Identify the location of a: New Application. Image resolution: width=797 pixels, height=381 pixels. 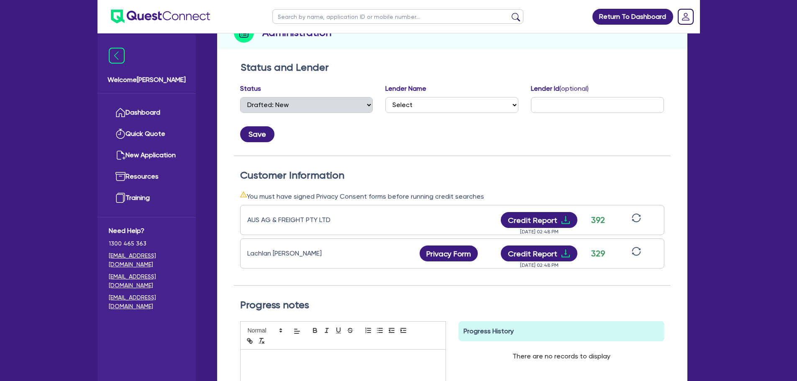
(146, 155).